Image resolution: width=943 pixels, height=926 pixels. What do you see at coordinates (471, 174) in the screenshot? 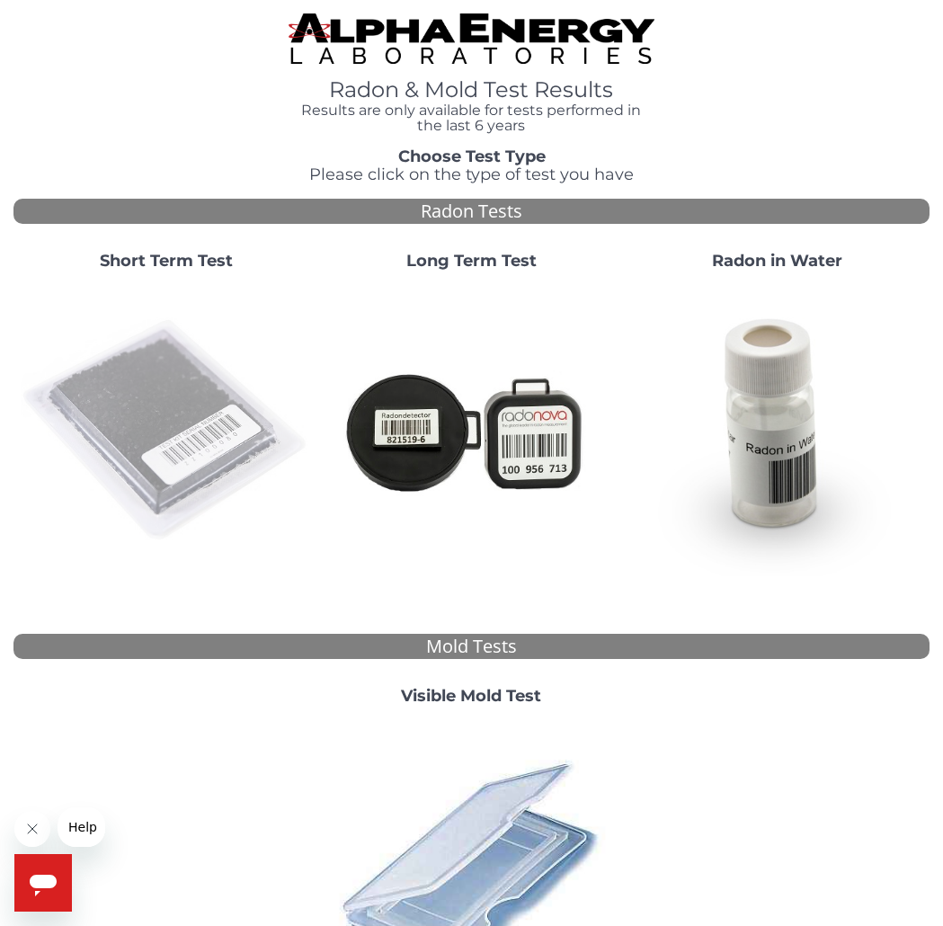
I see `span: Please click on the type of test you have` at bounding box center [471, 174].